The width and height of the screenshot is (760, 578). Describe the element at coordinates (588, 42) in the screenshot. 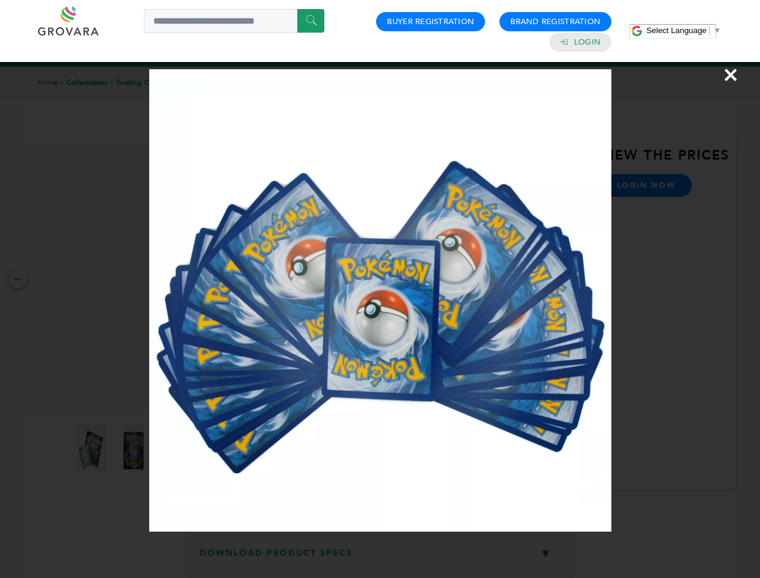

I see `a: Login` at that location.